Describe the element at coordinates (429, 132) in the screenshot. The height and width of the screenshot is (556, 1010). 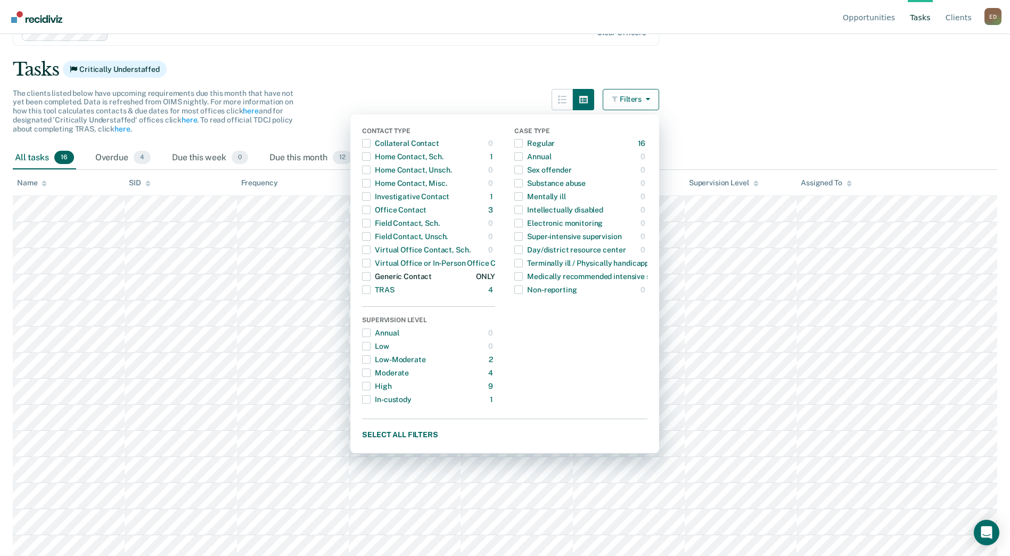
I see `div: Contact Type` at that location.